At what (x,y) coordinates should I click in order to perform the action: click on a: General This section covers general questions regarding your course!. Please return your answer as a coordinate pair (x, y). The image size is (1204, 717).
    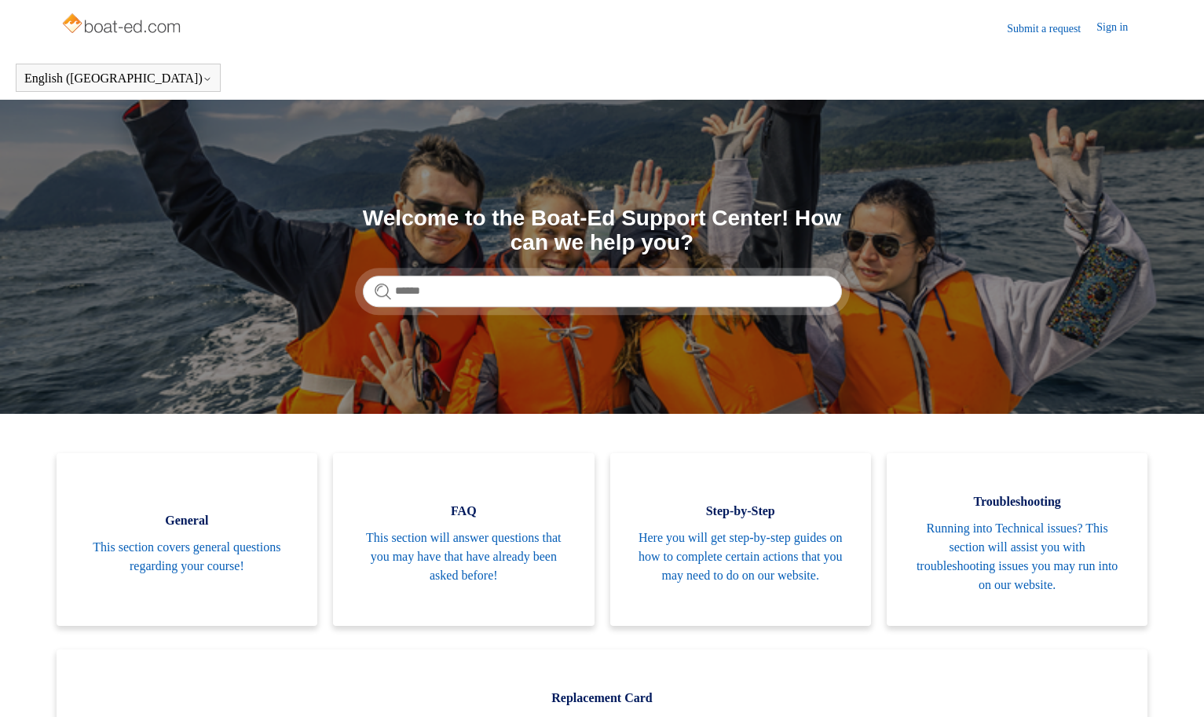
    Looking at the image, I should click on (187, 540).